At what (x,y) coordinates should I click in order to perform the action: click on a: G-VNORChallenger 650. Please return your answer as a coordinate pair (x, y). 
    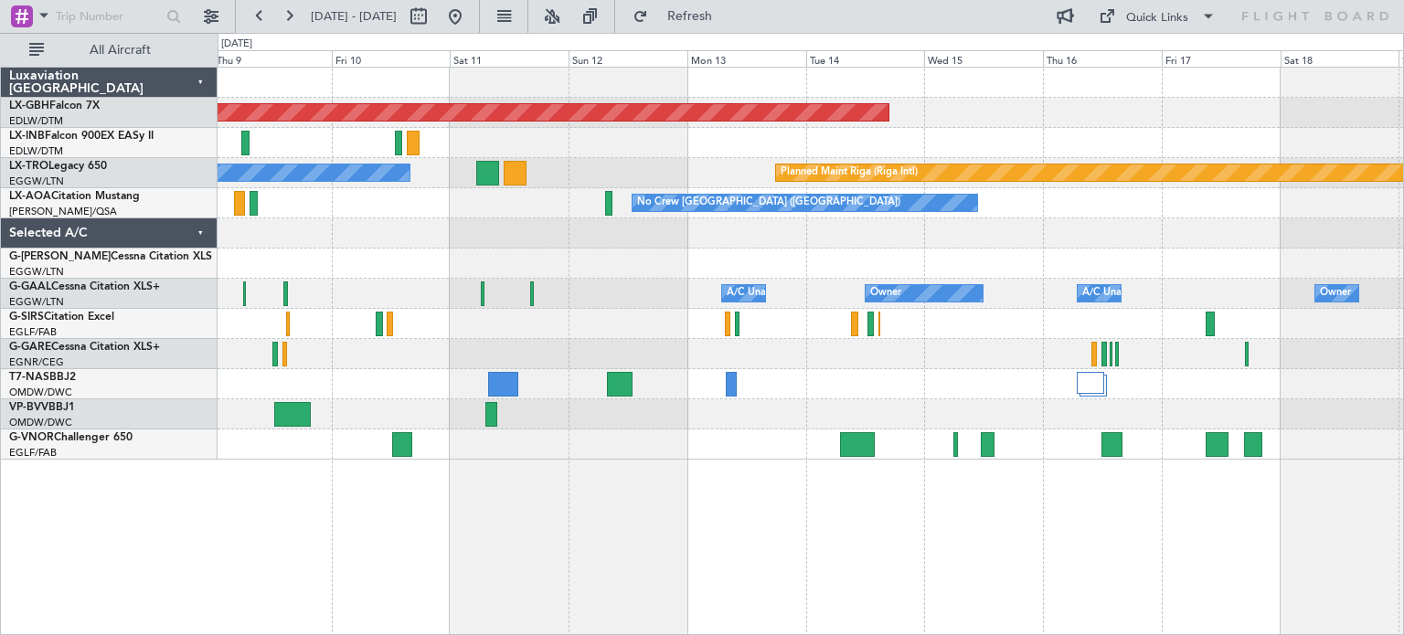
    Looking at the image, I should click on (70, 438).